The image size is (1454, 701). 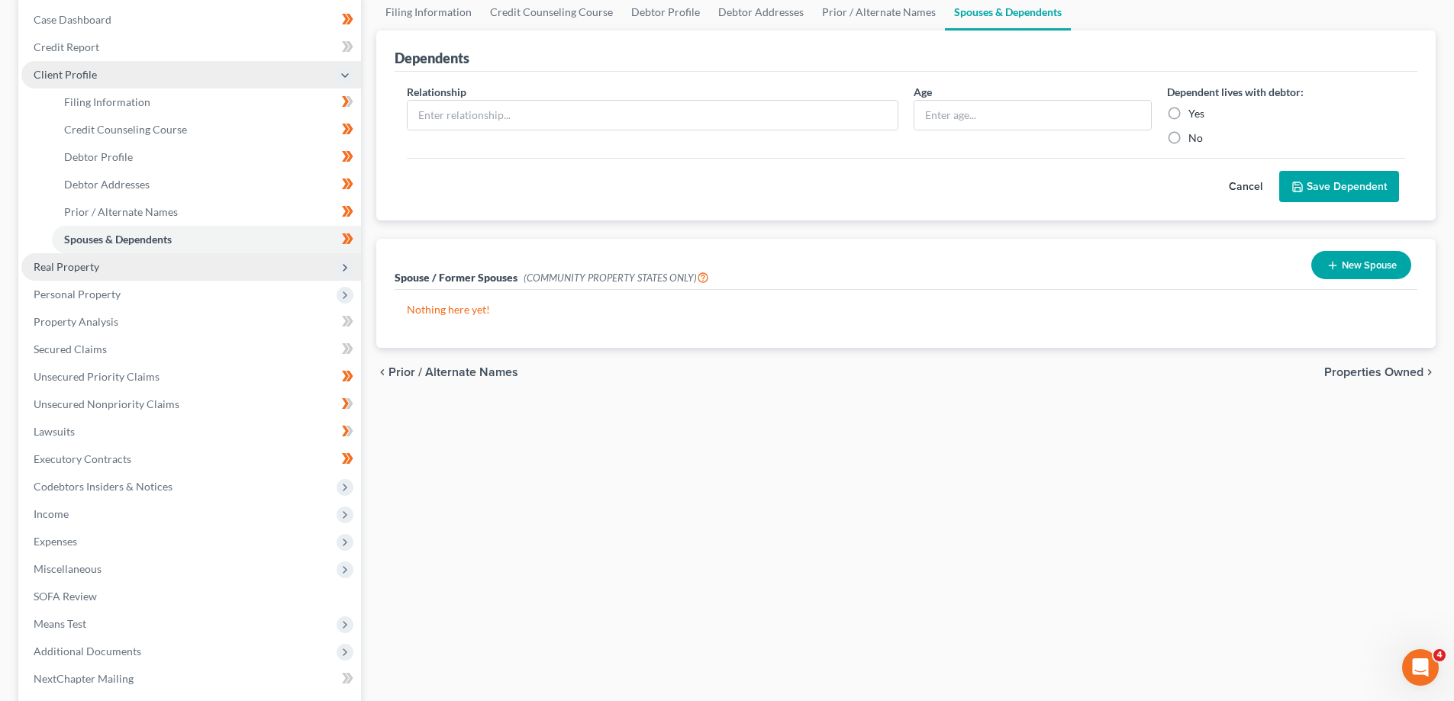 What do you see at coordinates (1429, 372) in the screenshot?
I see `i: chevron_right` at bounding box center [1429, 372].